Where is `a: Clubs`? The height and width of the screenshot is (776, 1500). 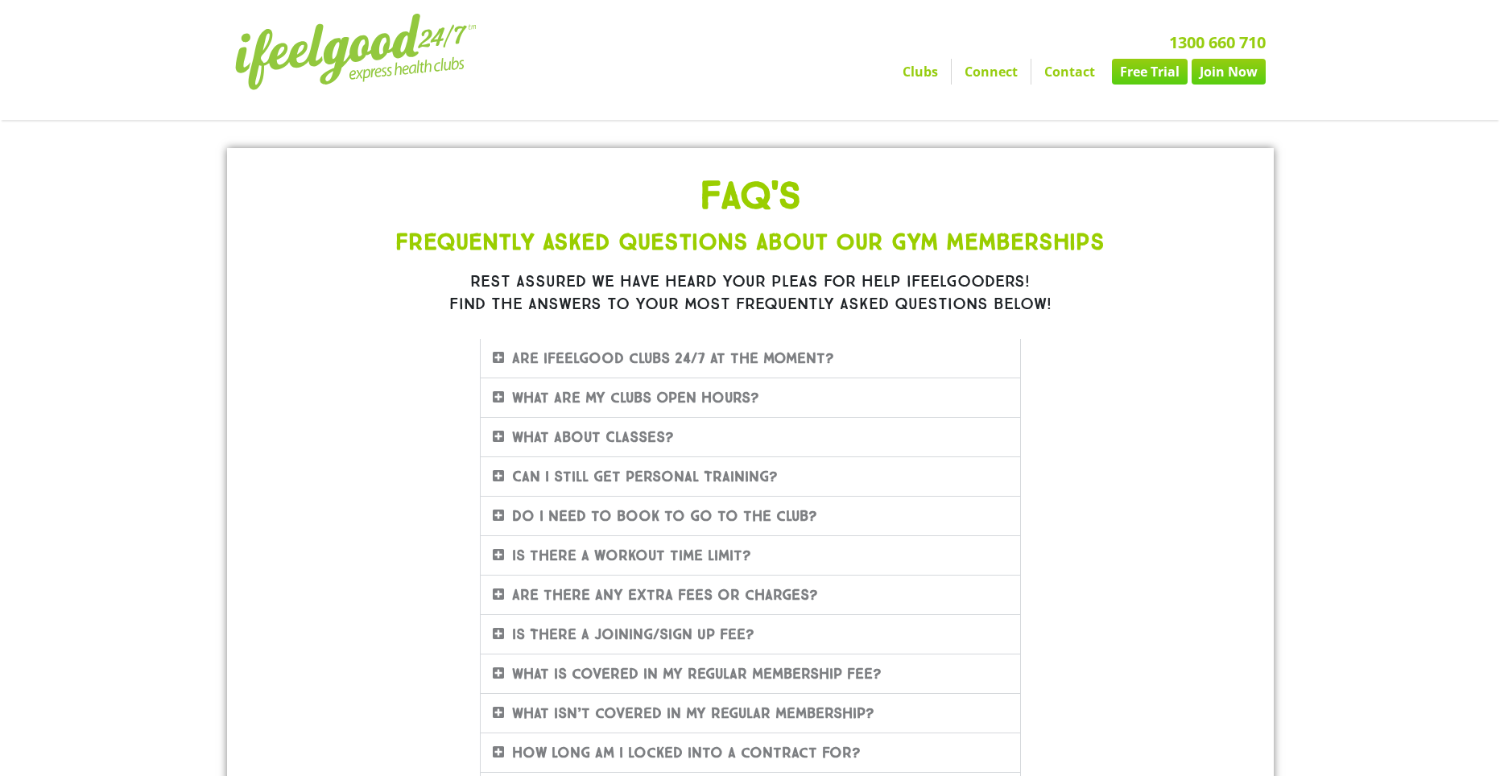
a: Clubs is located at coordinates (920, 72).